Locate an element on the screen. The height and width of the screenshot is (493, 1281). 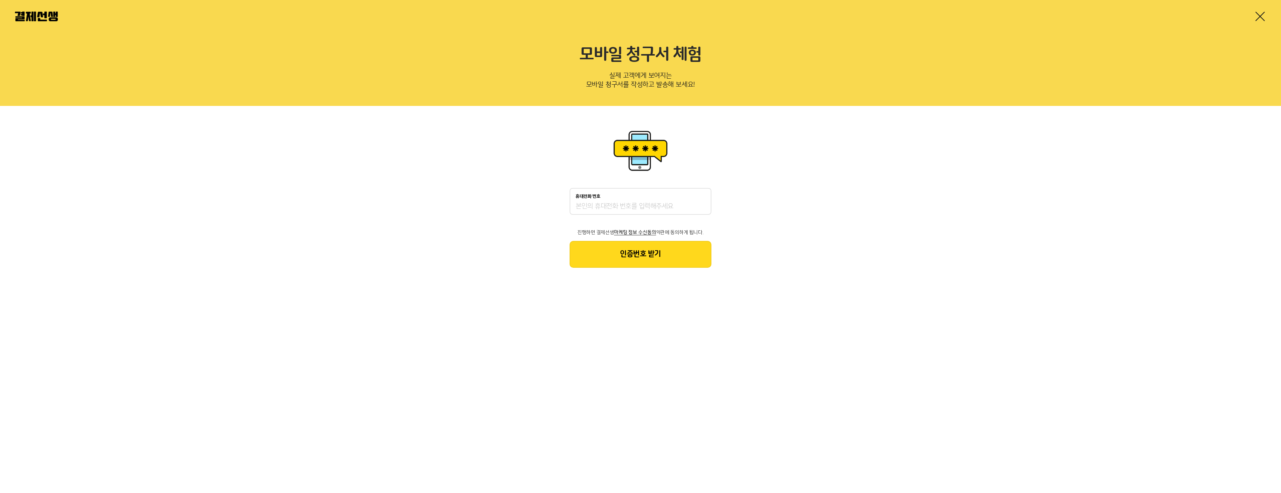
input: 휴대전화 번호 is located at coordinates (641, 207).